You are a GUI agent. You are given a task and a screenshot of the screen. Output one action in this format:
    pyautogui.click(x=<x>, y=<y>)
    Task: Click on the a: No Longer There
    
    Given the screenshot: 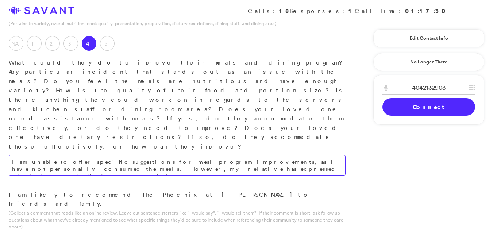 What is the action you would take?
    pyautogui.click(x=429, y=62)
    